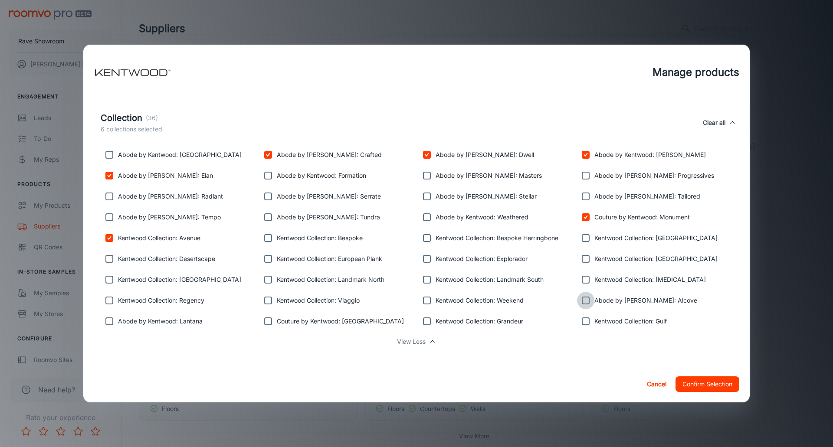 This screenshot has width=833, height=447. Describe the element at coordinates (133, 72) in the screenshot. I see `img: vendor_logo_square_en-us.png` at that location.